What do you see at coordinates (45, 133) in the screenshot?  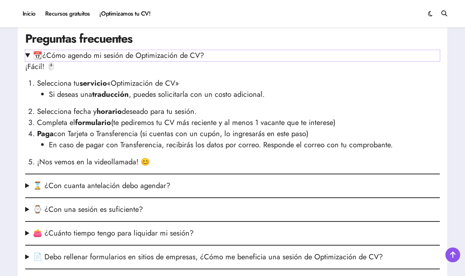 I see `strong: Paga` at bounding box center [45, 133].